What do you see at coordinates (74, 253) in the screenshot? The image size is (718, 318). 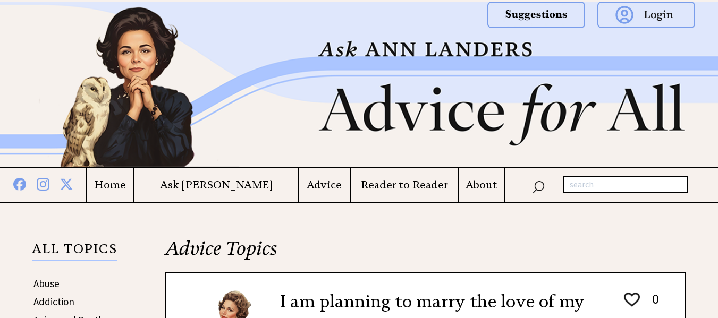 I see `p: ALL TOPICS` at bounding box center [74, 253].